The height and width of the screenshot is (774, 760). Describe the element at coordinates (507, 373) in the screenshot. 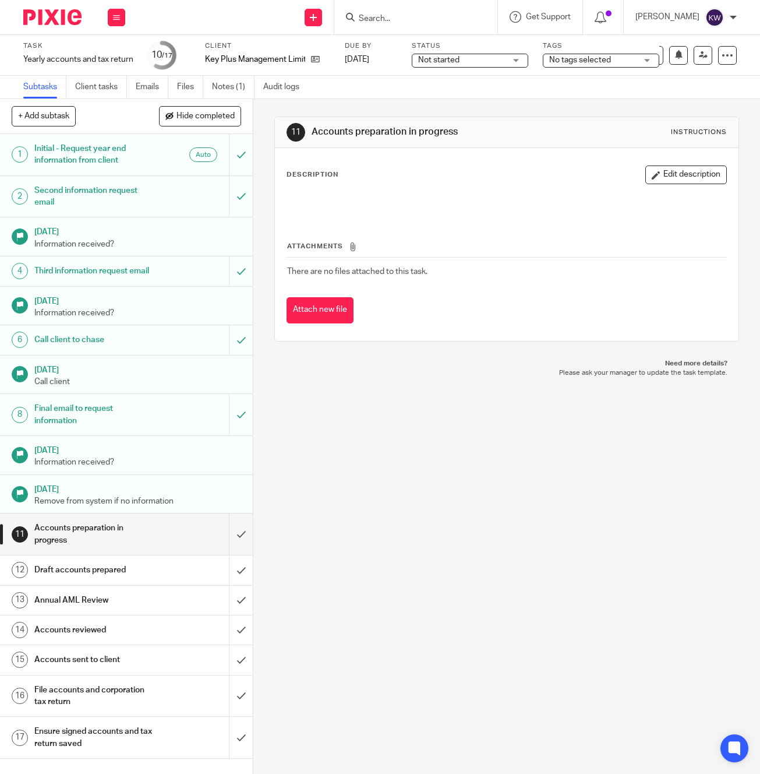

I see `p: Please ask your manager to update the task template.` at that location.